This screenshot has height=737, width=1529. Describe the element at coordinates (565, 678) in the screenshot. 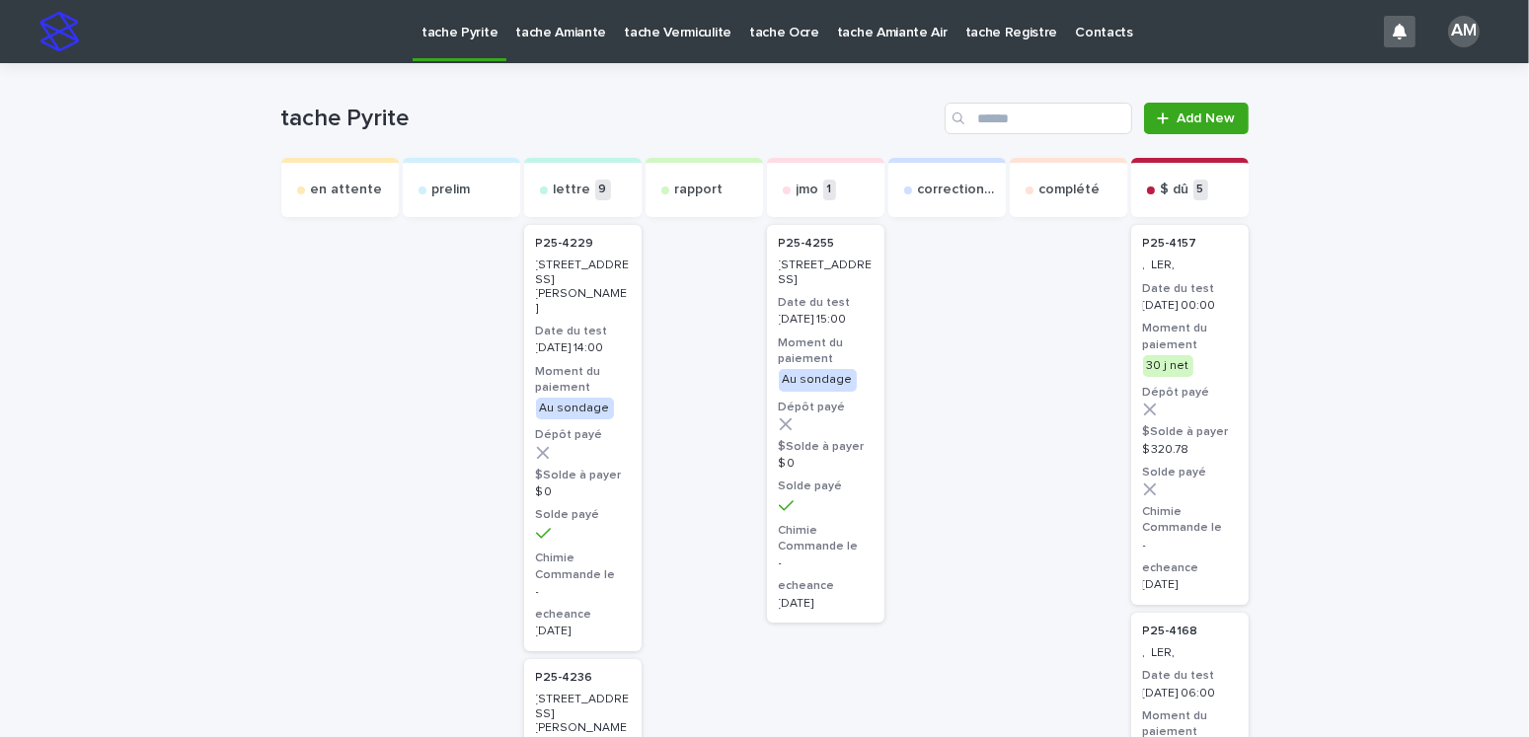

I see `p: P25-4236` at that location.